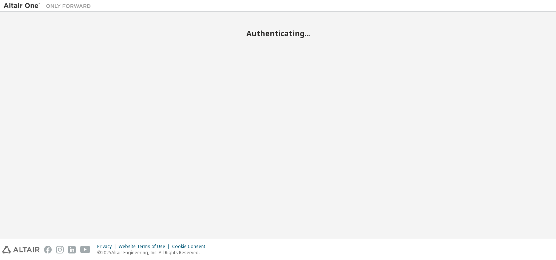 This screenshot has height=260, width=556. Describe the element at coordinates (21, 250) in the screenshot. I see `img: altair_logo.svg` at that location.